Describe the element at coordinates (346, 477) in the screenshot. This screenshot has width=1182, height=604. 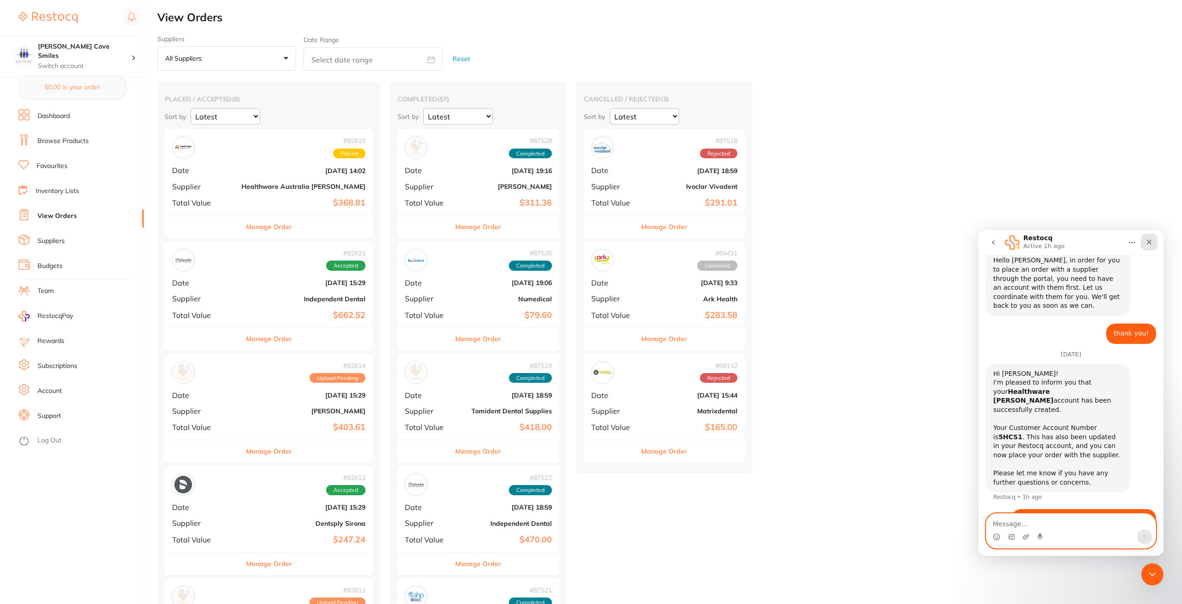
I see `span: # 92612` at that location.